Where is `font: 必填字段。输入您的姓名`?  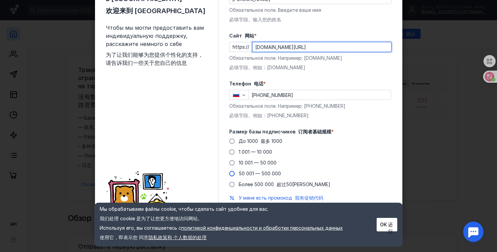 font: 必填字段。输入您的姓名 is located at coordinates (255, 19).